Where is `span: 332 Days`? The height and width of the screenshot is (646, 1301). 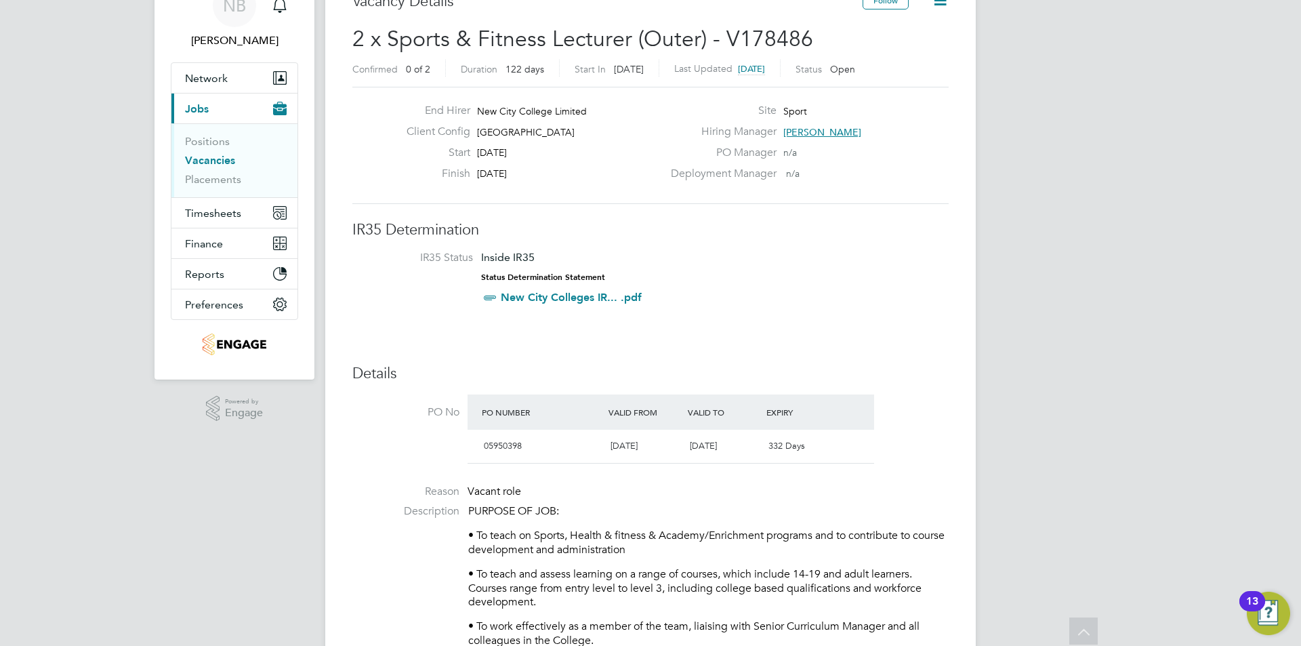 span: 332 Days is located at coordinates (787, 445).